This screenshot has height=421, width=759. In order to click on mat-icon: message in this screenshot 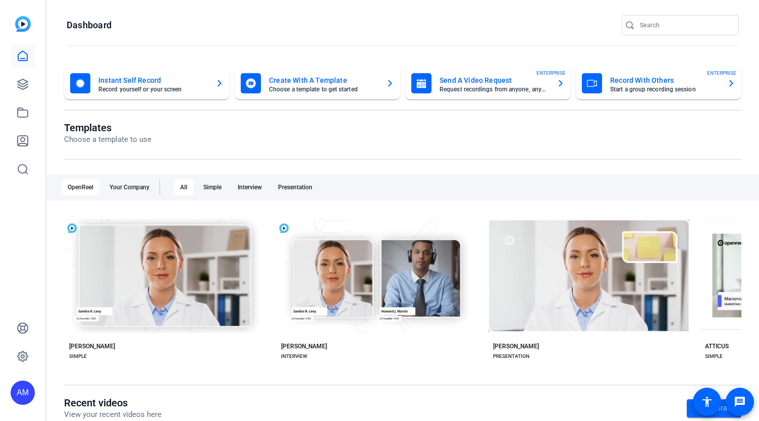, I will do `click(740, 402)`.